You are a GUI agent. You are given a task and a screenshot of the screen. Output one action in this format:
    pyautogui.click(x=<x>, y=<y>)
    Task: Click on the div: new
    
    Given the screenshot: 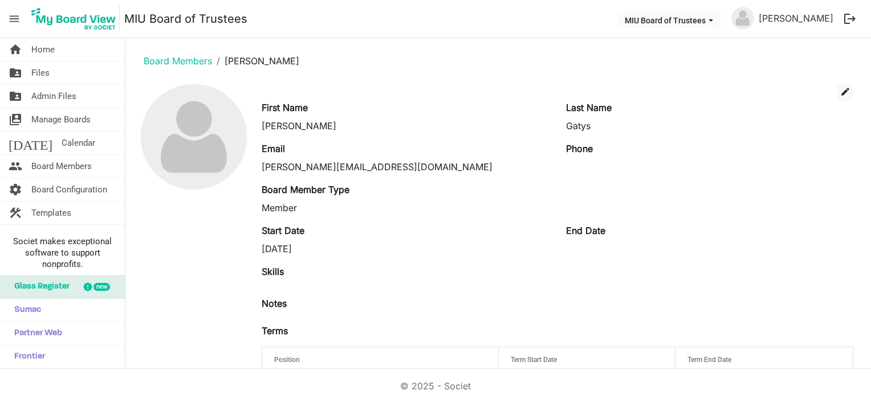 What is the action you would take?
    pyautogui.click(x=101, y=287)
    